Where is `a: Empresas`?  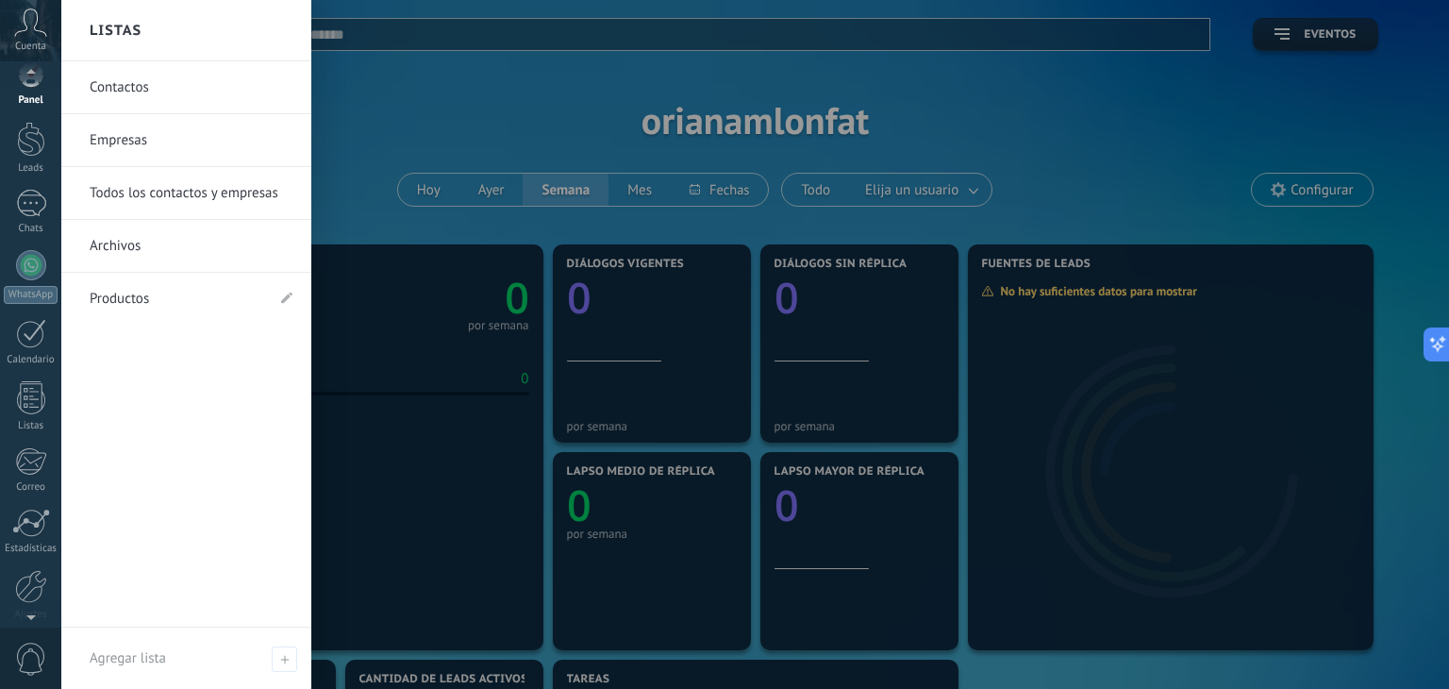
a: Empresas is located at coordinates (191, 141).